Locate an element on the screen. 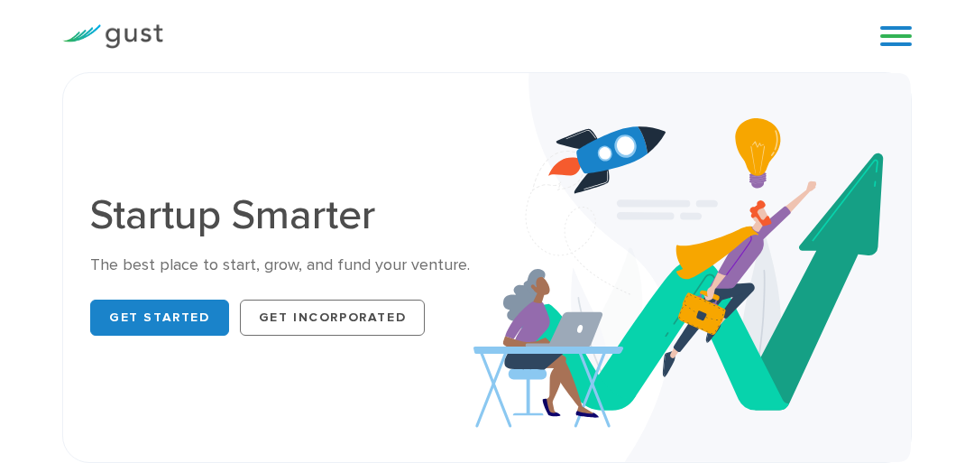 Image resolution: width=974 pixels, height=463 pixels. h1: Startup Smarter is located at coordinates (281, 216).